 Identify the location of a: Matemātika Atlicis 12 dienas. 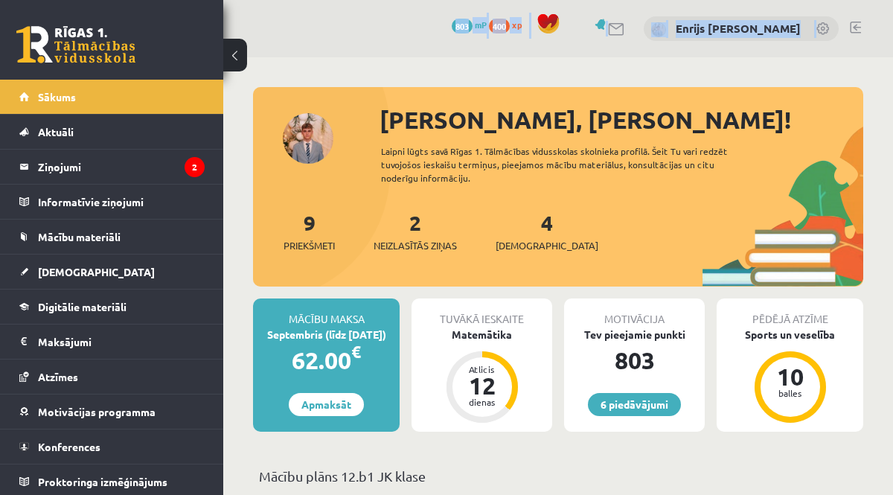
(482, 376).